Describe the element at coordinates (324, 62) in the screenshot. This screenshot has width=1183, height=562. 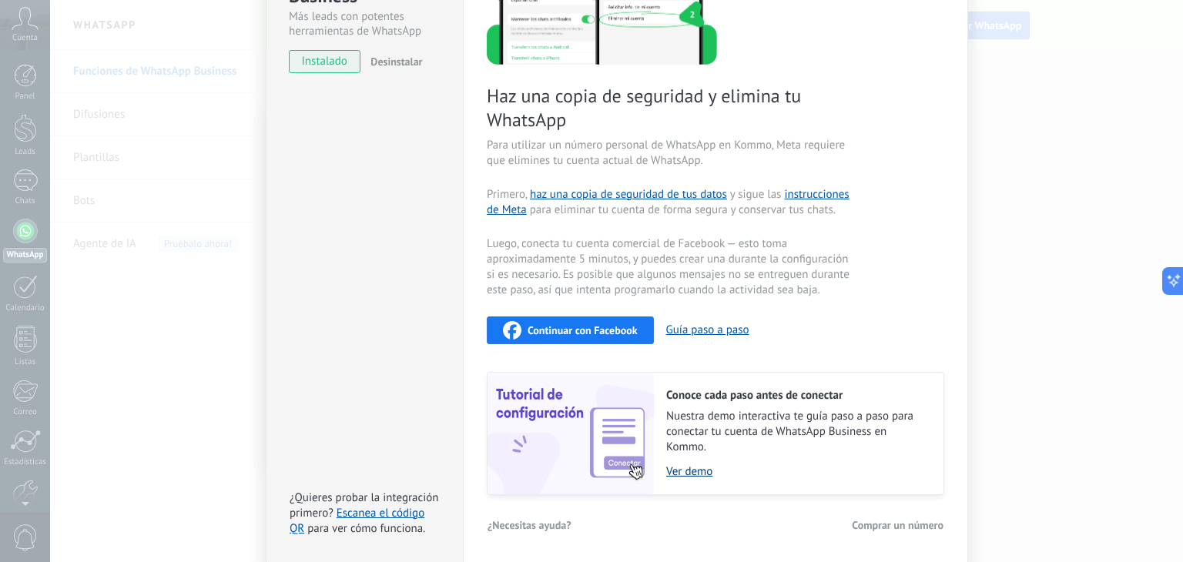
I see `span: instalado` at that location.